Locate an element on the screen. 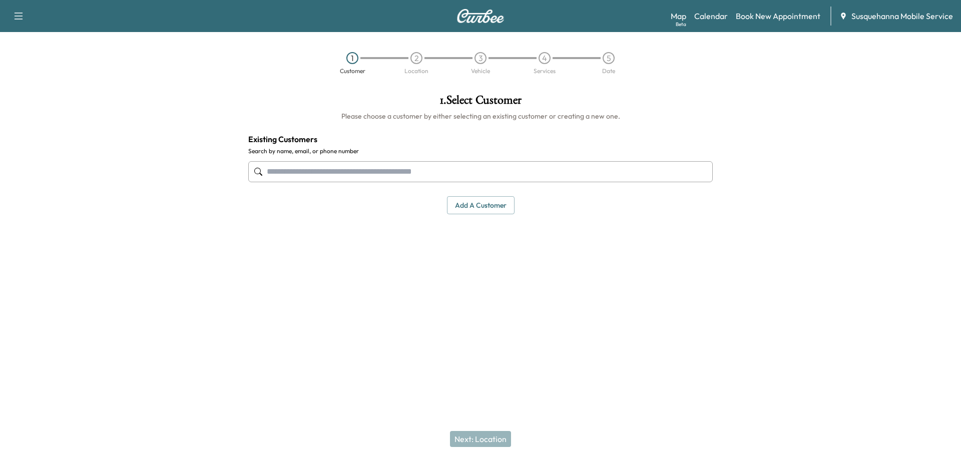 This screenshot has width=961, height=459. div: Customer is located at coordinates (352, 71).